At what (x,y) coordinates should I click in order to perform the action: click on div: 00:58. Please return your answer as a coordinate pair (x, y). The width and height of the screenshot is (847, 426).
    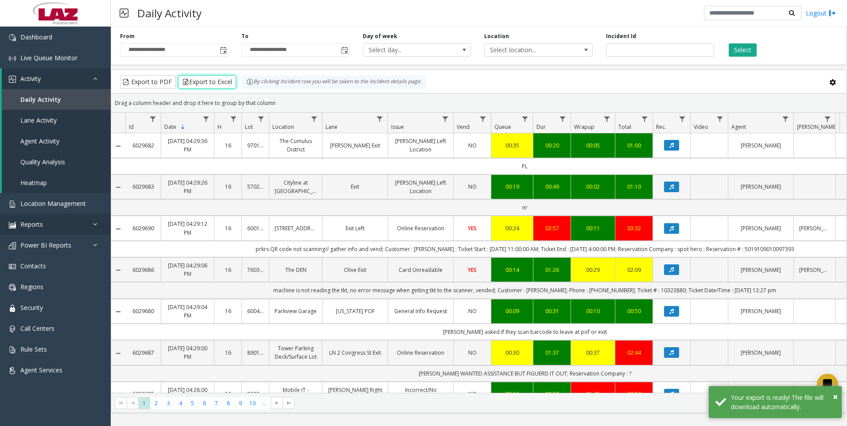
    Looking at the image, I should click on (552, 394).